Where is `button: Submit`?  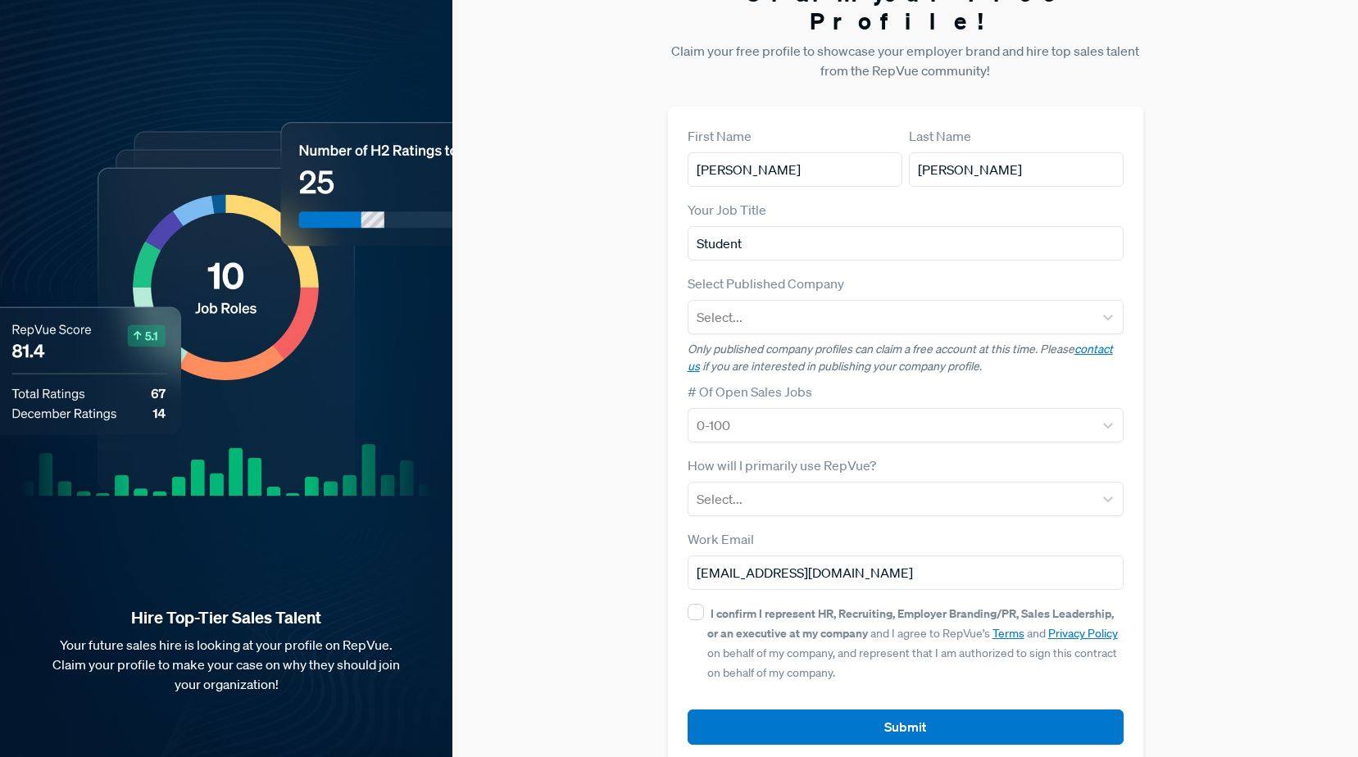
button: Submit is located at coordinates (905, 727).